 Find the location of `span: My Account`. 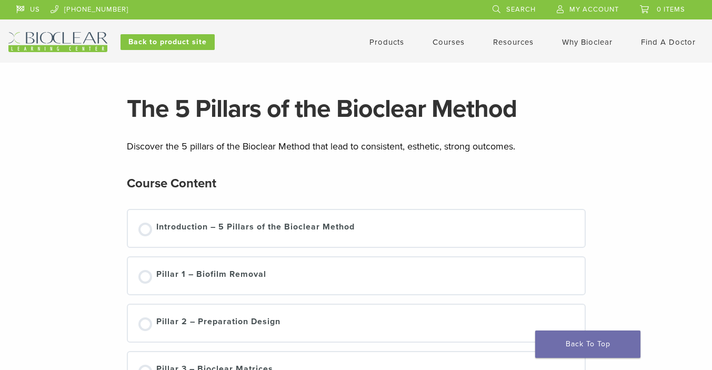

span: My Account is located at coordinates (594, 9).